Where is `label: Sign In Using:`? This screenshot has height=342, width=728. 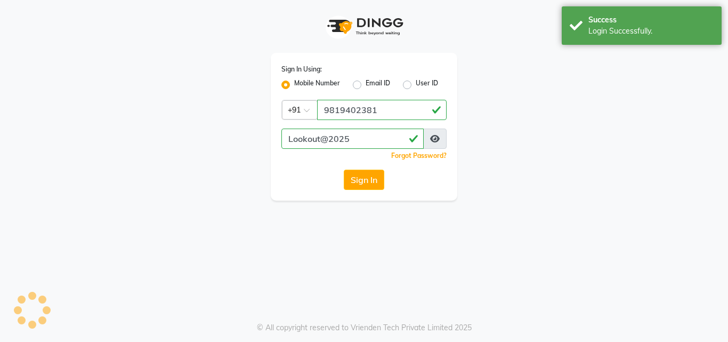 label: Sign In Using: is located at coordinates (302, 69).